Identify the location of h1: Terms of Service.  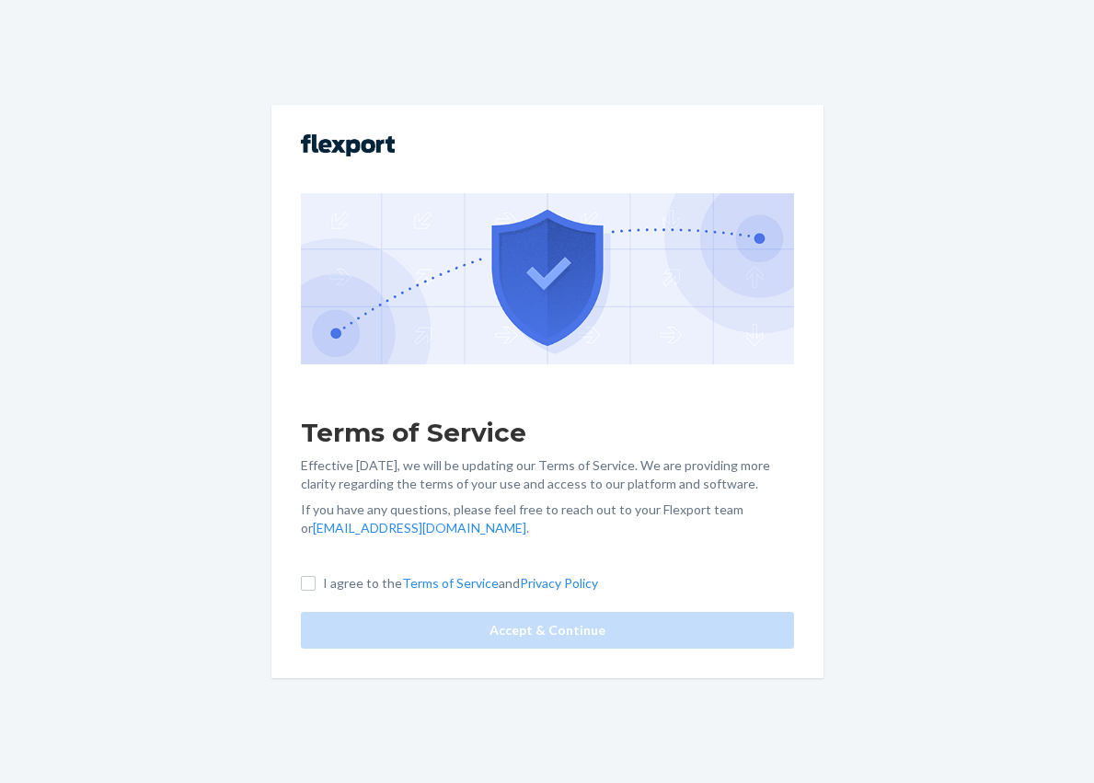
(547, 432).